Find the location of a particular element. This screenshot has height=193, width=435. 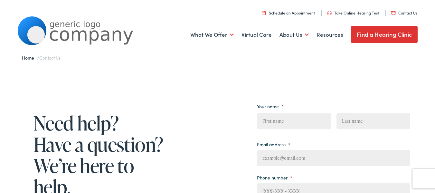

a: What We Offer is located at coordinates (212, 35).